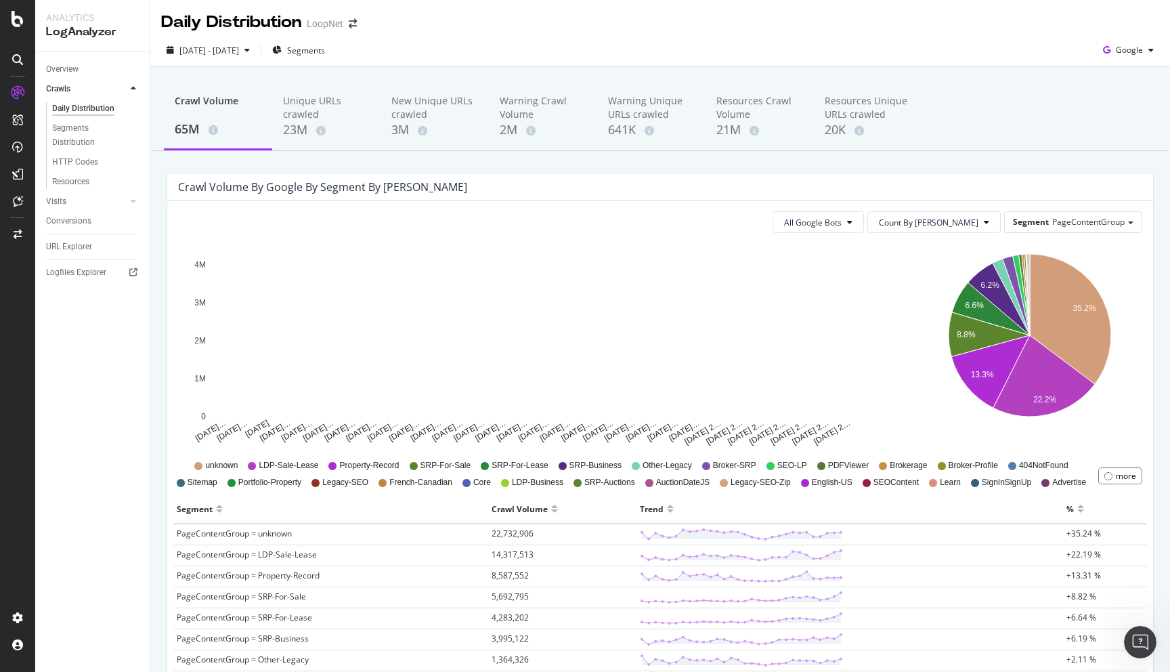 This screenshot has height=672, width=1170. Describe the element at coordinates (270, 482) in the screenshot. I see `span: Portfolio-Property` at that location.